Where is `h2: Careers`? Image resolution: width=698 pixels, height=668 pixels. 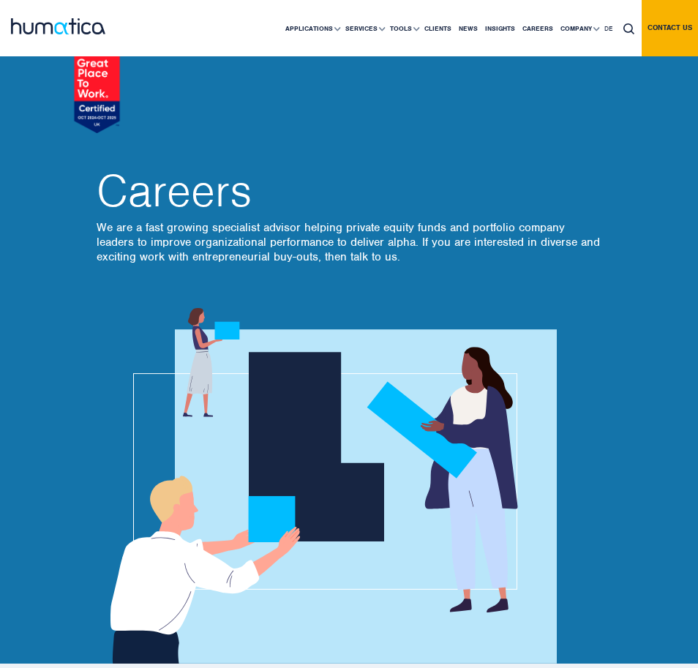
h2: Careers is located at coordinates (349, 191).